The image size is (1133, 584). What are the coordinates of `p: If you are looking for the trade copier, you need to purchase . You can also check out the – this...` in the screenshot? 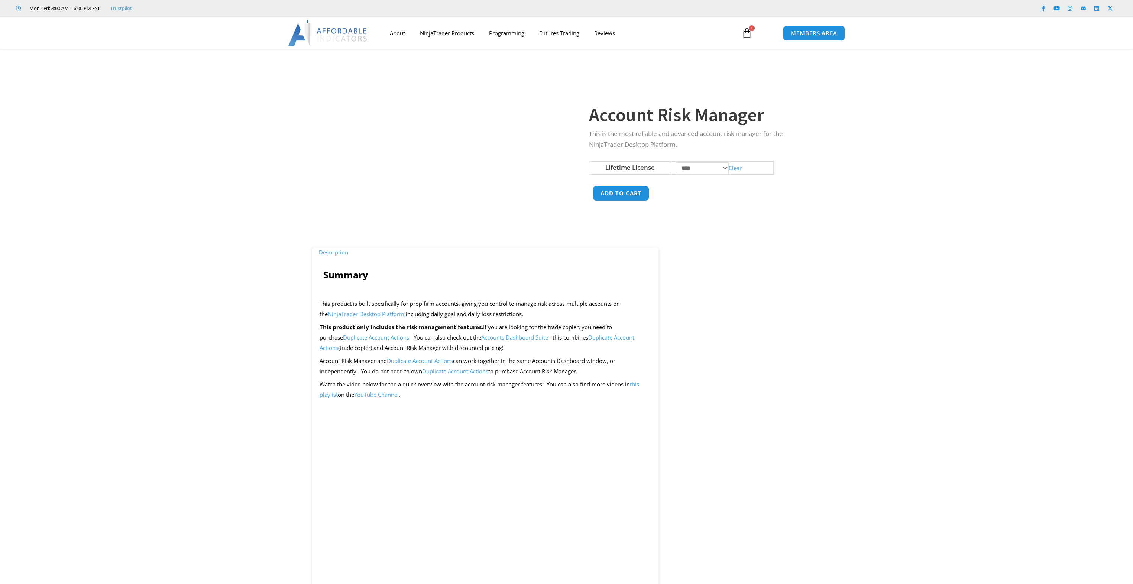 It's located at (485, 338).